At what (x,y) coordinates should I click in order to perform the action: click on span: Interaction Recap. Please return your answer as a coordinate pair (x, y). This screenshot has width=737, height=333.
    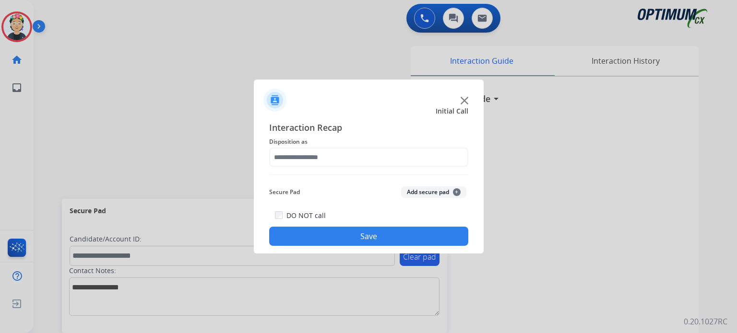
    Looking at the image, I should click on (368, 129).